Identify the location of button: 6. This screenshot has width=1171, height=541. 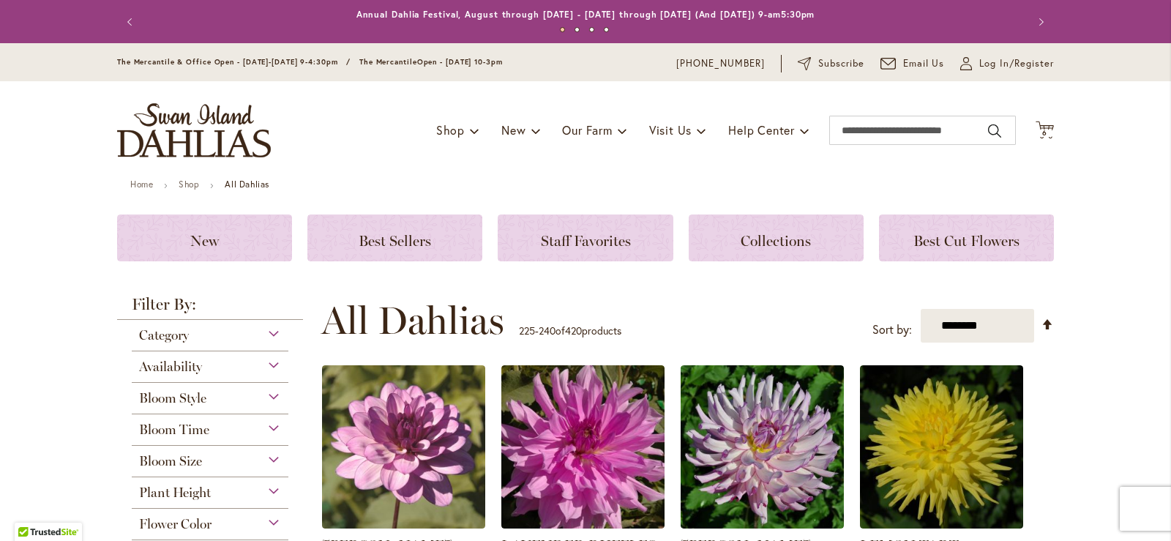
(1044, 130).